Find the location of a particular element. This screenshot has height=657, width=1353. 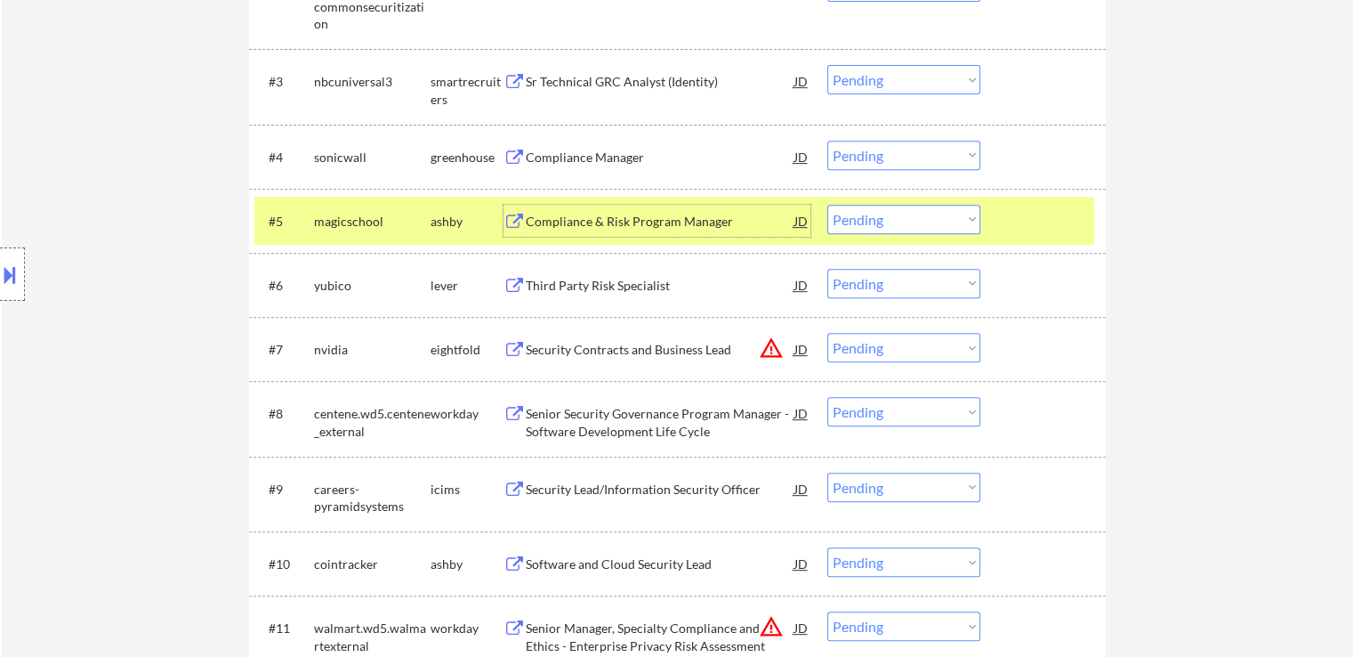

div: Sr Technical GRC Analyst (Identity) is located at coordinates (660, 82).